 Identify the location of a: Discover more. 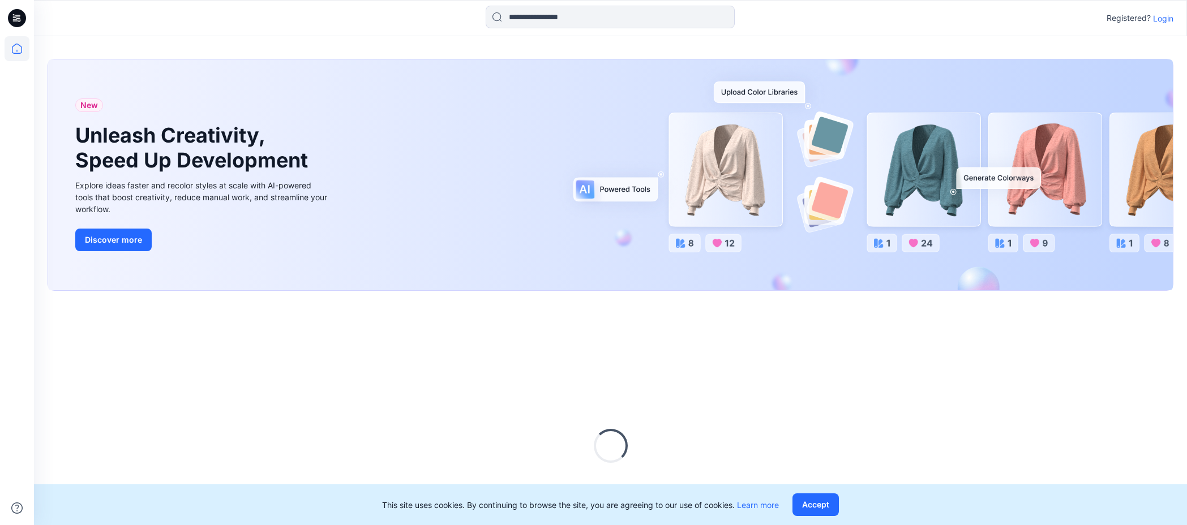
(203, 240).